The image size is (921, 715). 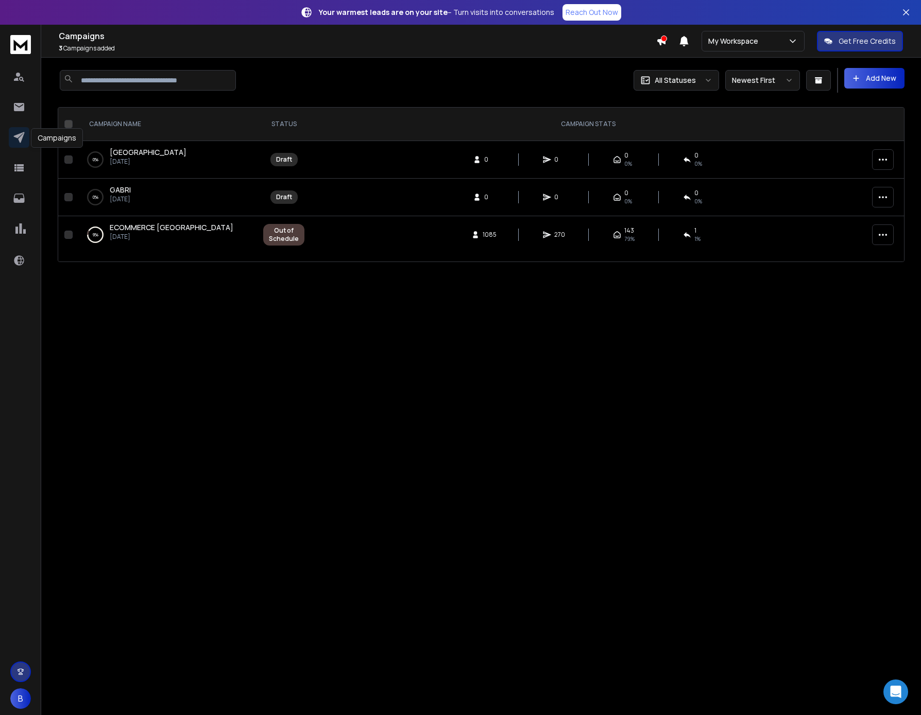 What do you see at coordinates (357, 48) in the screenshot?
I see `p: Campaigns added` at bounding box center [357, 48].